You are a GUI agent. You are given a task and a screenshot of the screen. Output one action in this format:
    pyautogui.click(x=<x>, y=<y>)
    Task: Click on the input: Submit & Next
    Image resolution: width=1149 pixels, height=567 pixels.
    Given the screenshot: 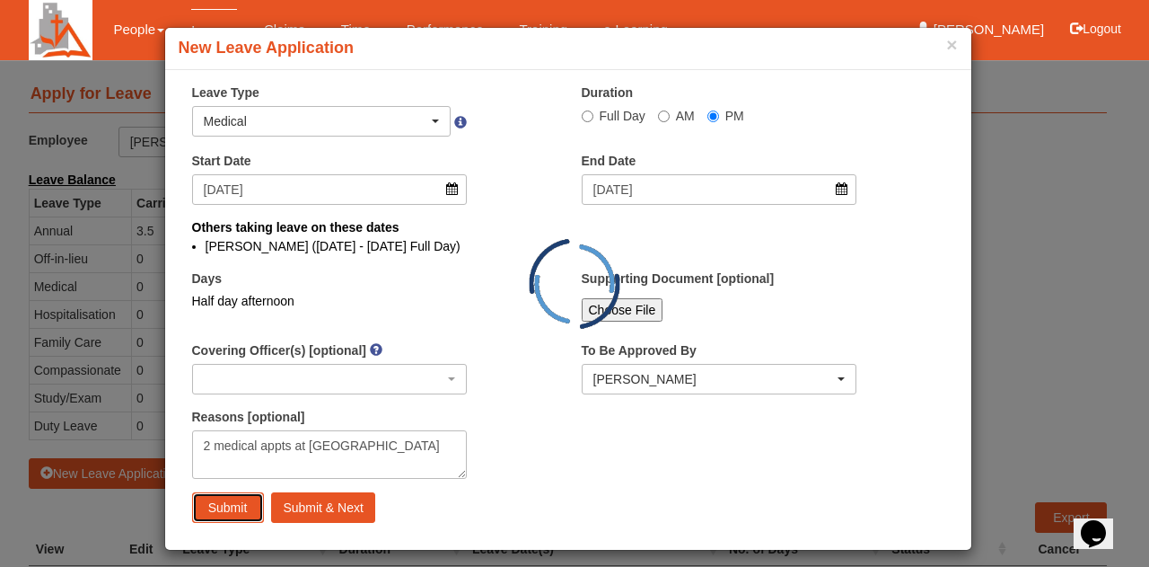 What is the action you would take?
    pyautogui.click(x=322, y=507)
    